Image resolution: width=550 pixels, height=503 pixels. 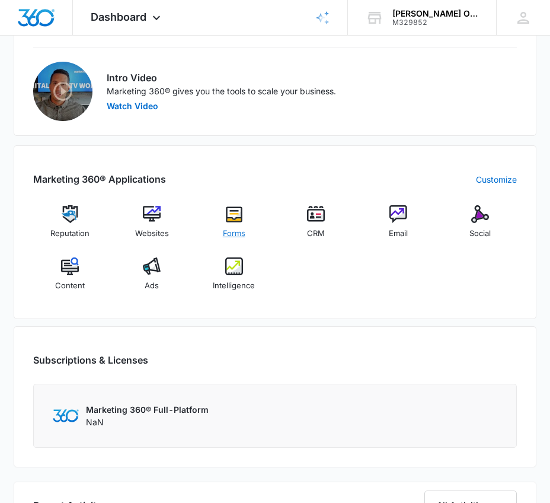 What do you see at coordinates (69, 226) in the screenshot?
I see `a: Reputation` at bounding box center [69, 226].